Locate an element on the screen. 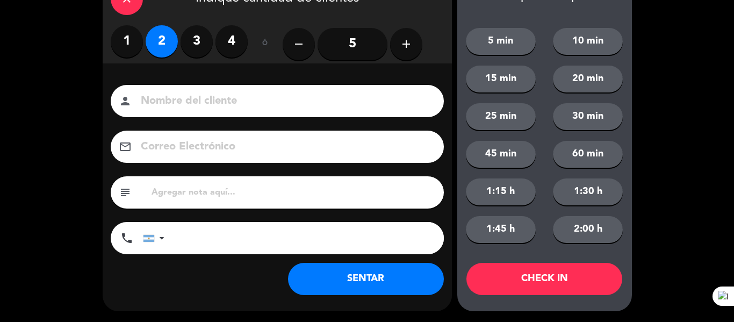  button: 25 min is located at coordinates (501, 117).